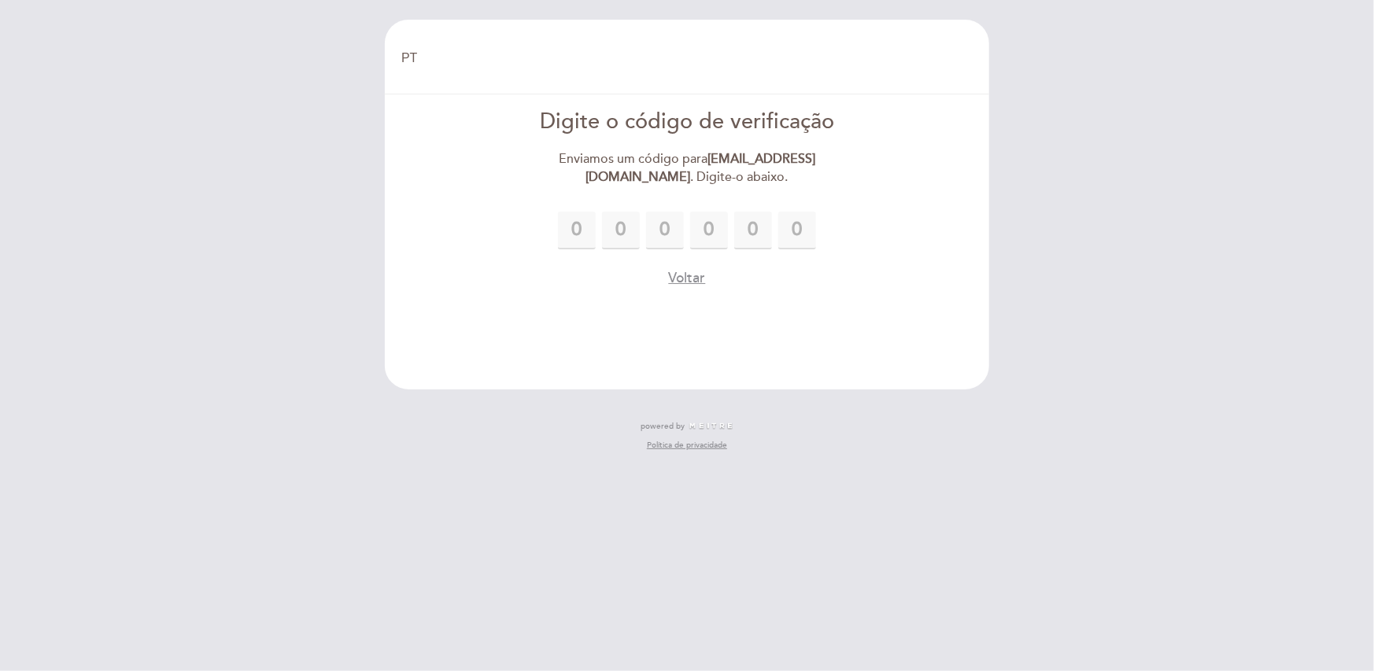 The image size is (1374, 671). Describe the element at coordinates (687, 168) in the screenshot. I see `div: Enviamos um código para . Digite-o abaixo.` at that location.